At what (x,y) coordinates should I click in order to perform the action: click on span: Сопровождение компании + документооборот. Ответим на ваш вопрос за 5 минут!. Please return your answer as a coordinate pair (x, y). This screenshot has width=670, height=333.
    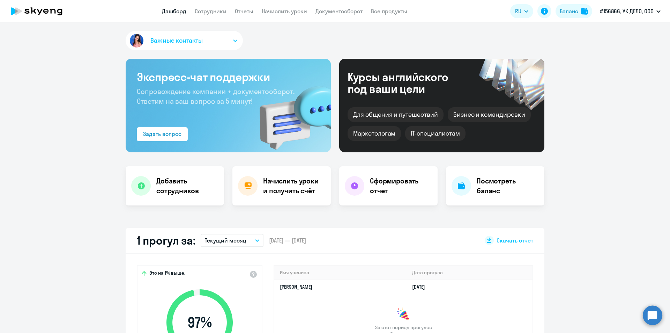
    Looking at the image, I should click on (216, 96).